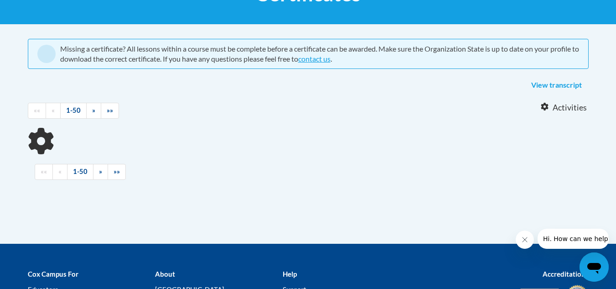 The image size is (616, 289). Describe the element at coordinates (40, 10) in the screenshot. I see `span: Hi. How can we help?` at that location.